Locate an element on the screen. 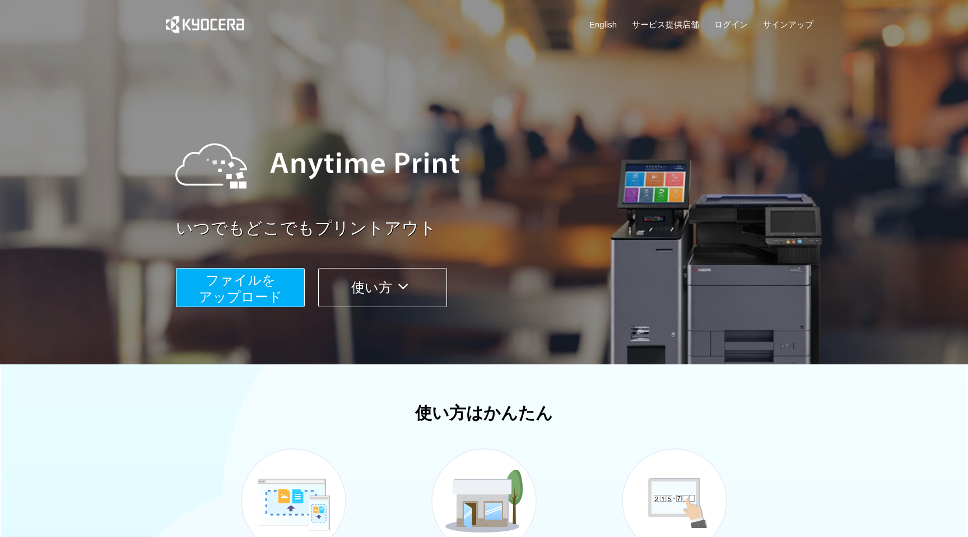 The width and height of the screenshot is (968, 537). span: ファイルを ​​アップロード is located at coordinates (240, 288).